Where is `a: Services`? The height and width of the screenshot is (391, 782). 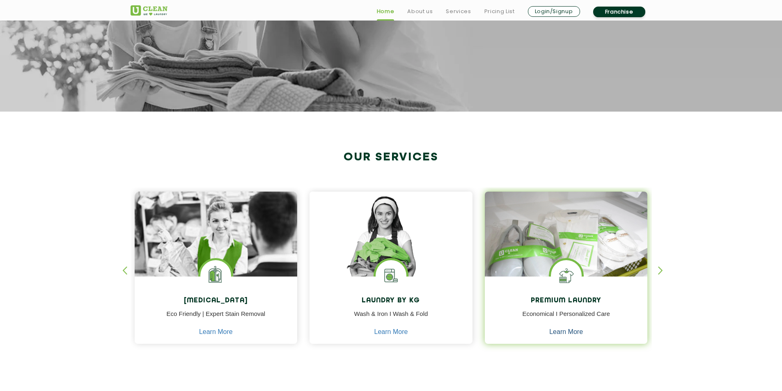 a: Services is located at coordinates (458, 11).